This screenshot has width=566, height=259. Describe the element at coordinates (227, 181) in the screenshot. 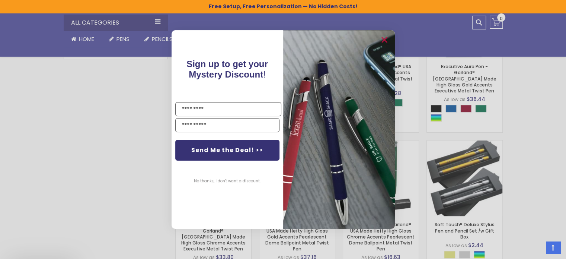

I see `button: No thanks, I don't want a discount.` at that location.